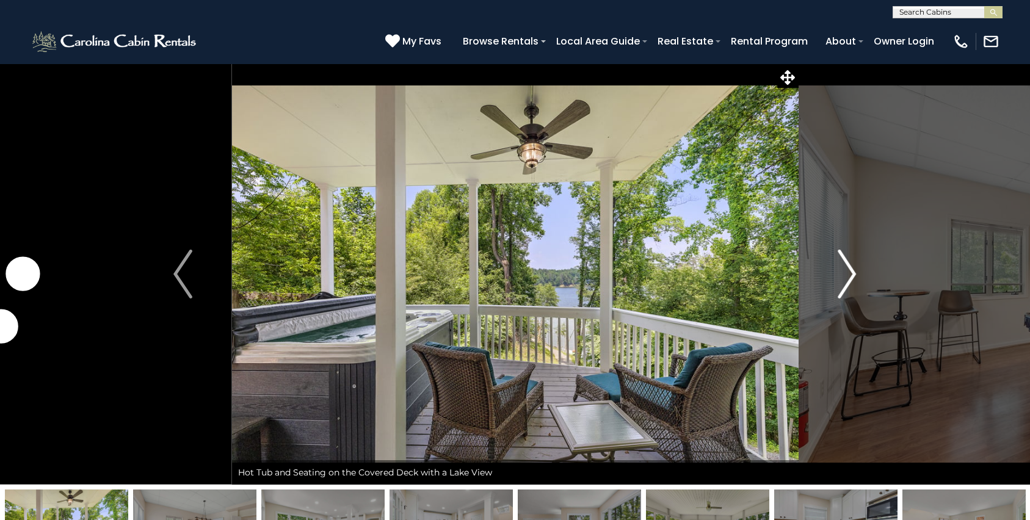 Image resolution: width=1030 pixels, height=520 pixels. Describe the element at coordinates (903, 41) in the screenshot. I see `a: Owner Login` at that location.